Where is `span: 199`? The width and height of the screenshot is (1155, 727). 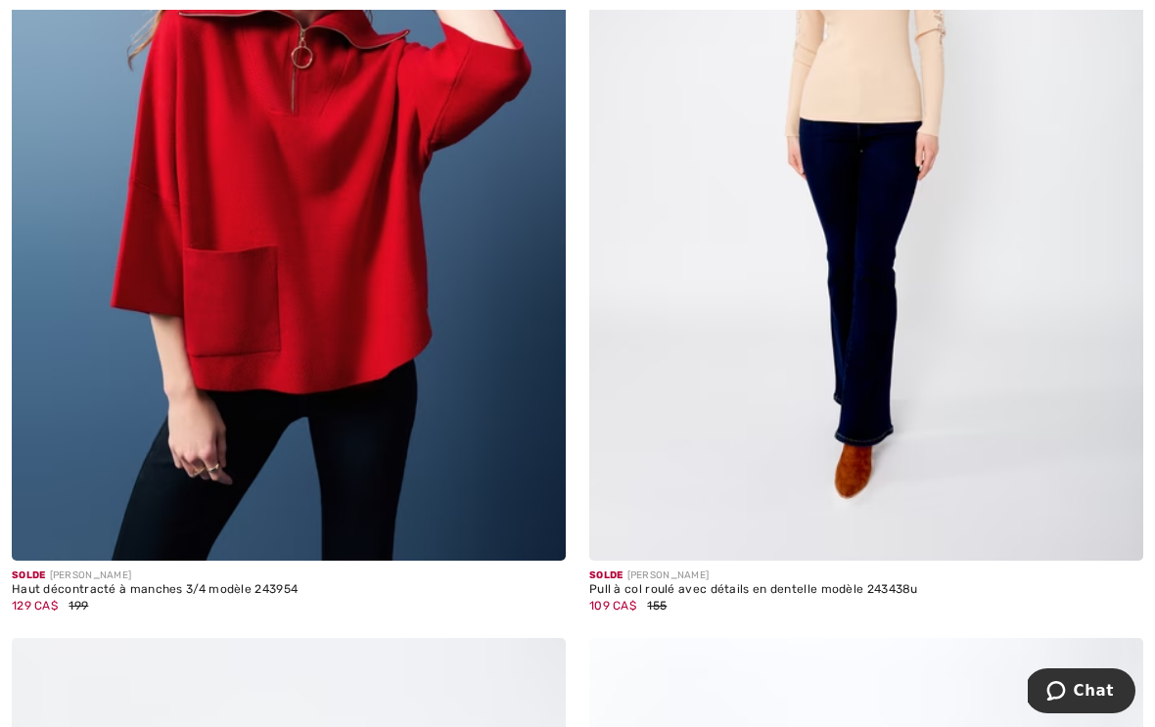
span: 199 is located at coordinates (78, 606).